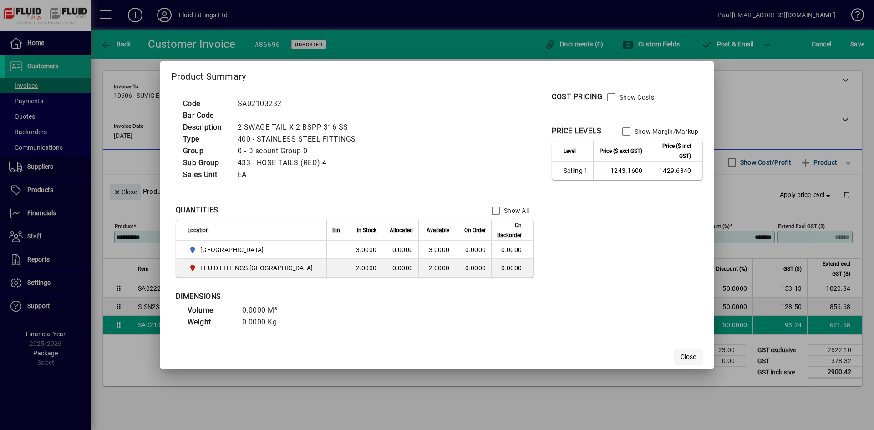 Image resolution: width=874 pixels, height=430 pixels. I want to click on button: Close, so click(688, 357).